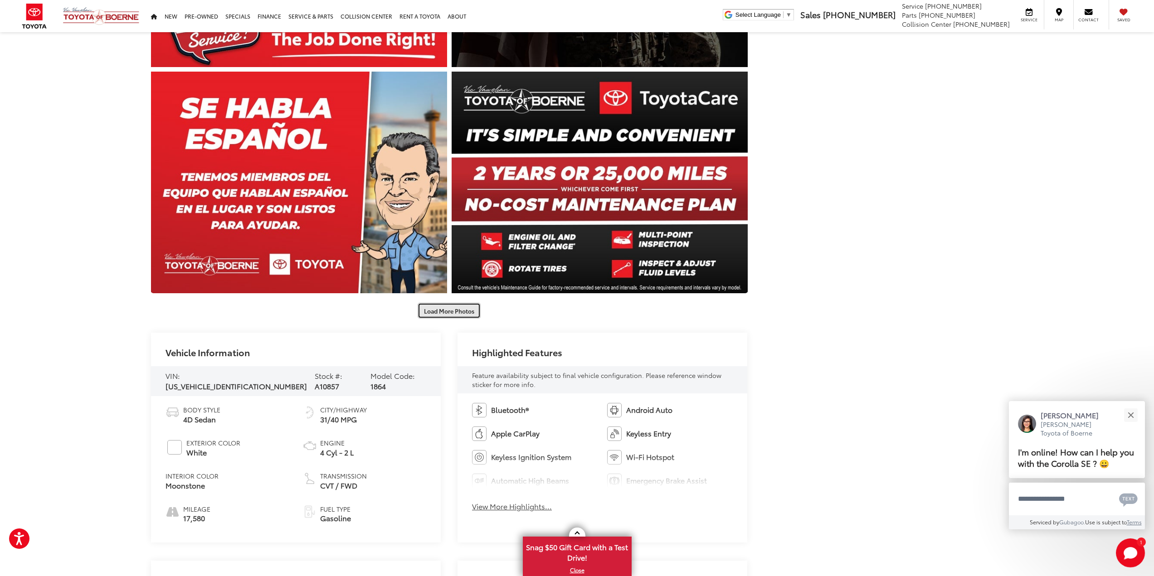  What do you see at coordinates (764, 15) in the screenshot?
I see `a: Select Language​` at bounding box center [764, 15].